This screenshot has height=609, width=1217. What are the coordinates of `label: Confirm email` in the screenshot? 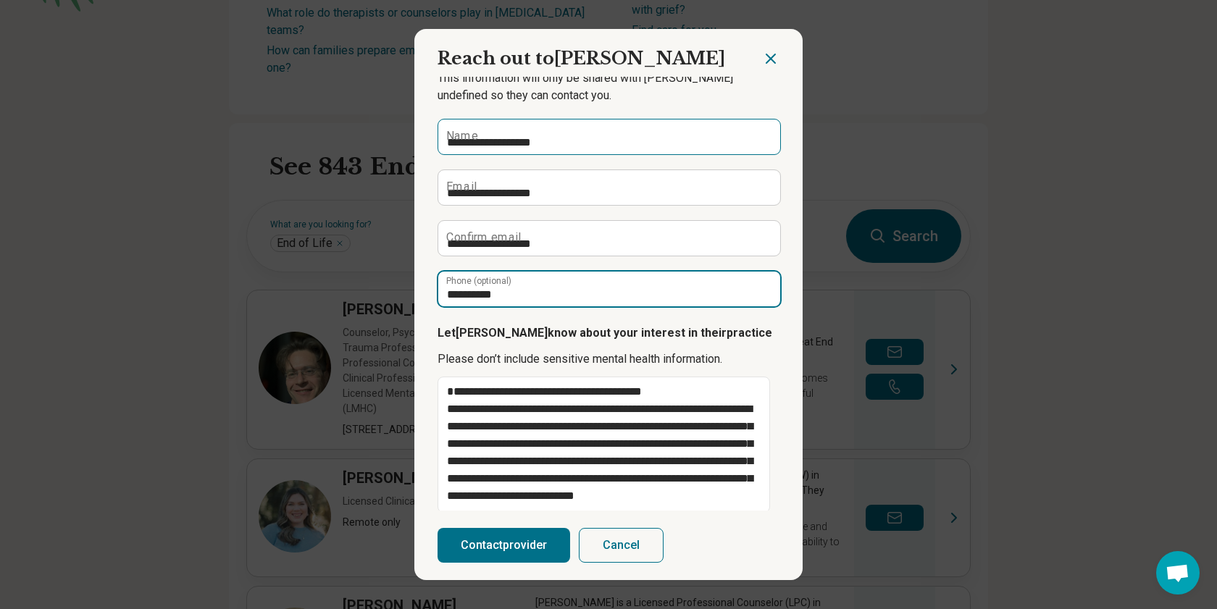 It's located at (483, 238).